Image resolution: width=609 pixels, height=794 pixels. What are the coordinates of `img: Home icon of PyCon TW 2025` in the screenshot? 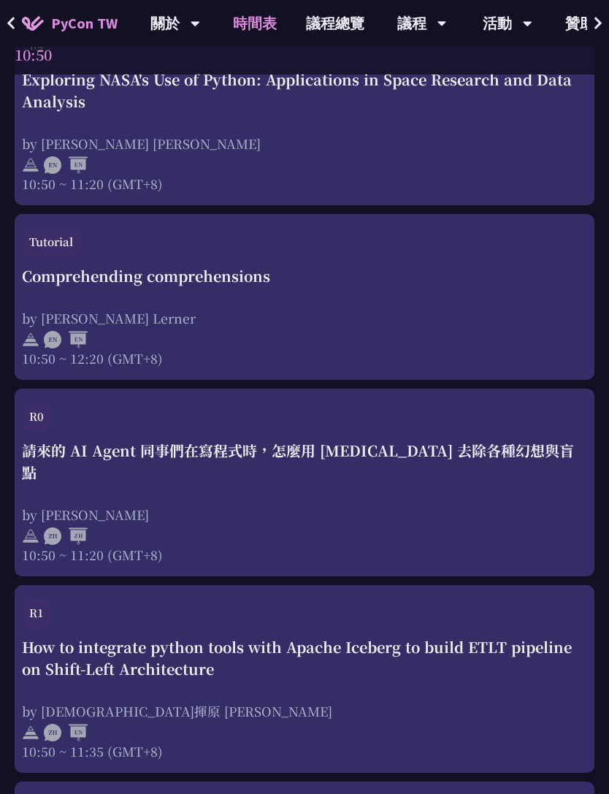 It's located at (33, 23).